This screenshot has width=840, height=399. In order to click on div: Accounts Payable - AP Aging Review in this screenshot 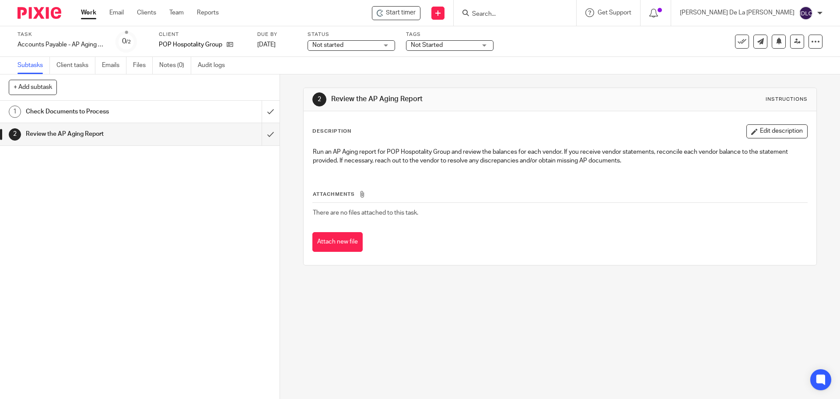, I will do `click(61, 45)`.